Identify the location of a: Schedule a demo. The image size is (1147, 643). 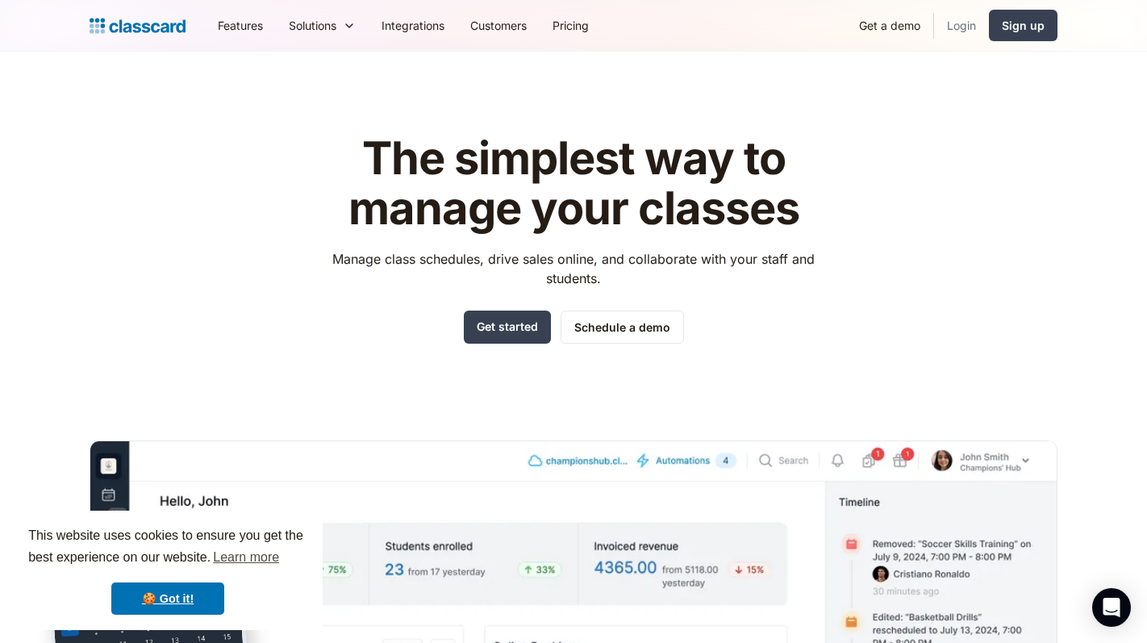
(622, 327).